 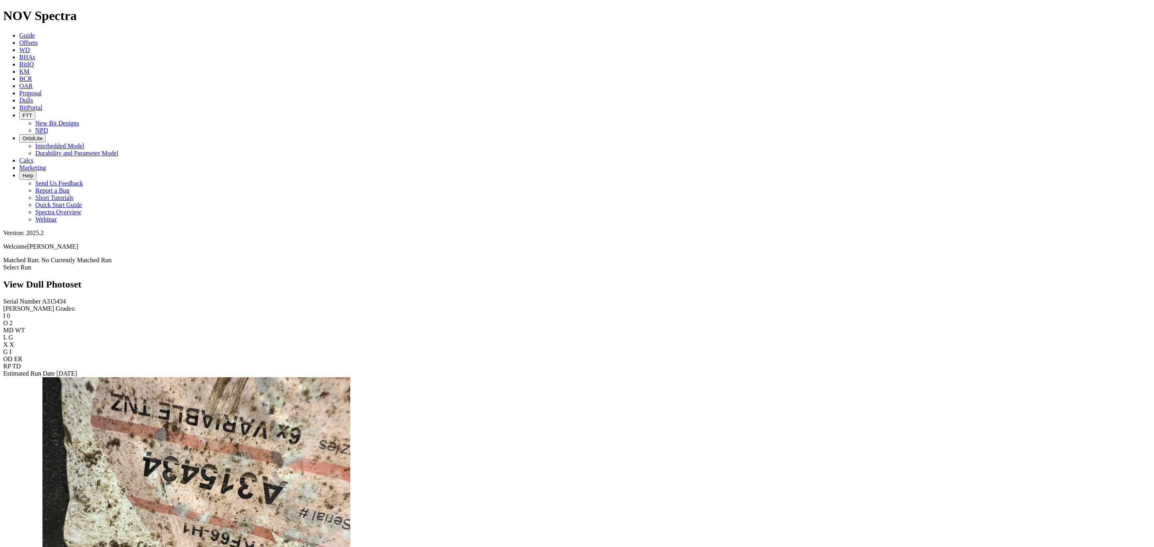 I want to click on p: Welcome, so click(x=577, y=247).